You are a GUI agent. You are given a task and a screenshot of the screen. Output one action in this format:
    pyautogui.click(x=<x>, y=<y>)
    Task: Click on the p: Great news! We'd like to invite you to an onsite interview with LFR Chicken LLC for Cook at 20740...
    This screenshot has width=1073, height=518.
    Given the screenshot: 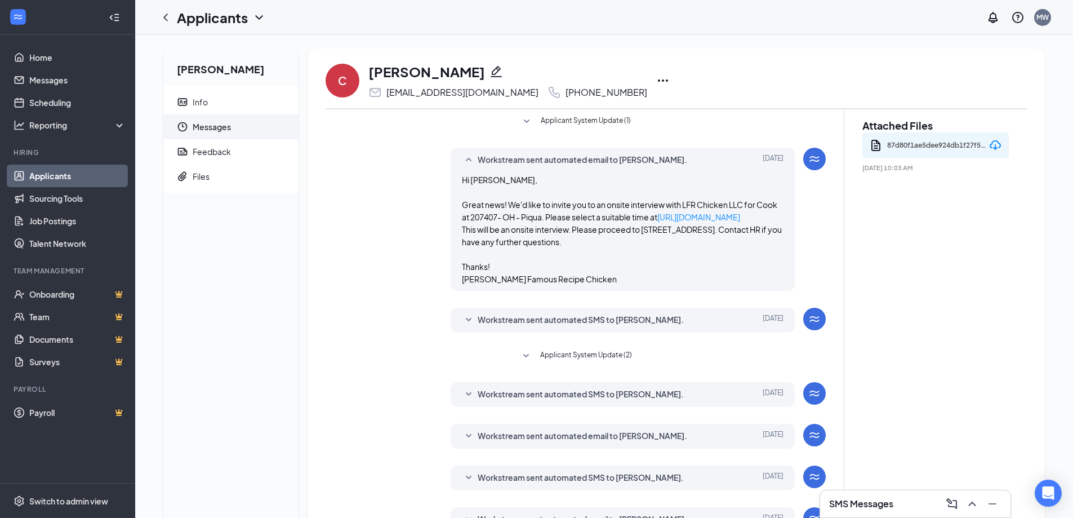 What is the action you would take?
    pyautogui.click(x=623, y=211)
    